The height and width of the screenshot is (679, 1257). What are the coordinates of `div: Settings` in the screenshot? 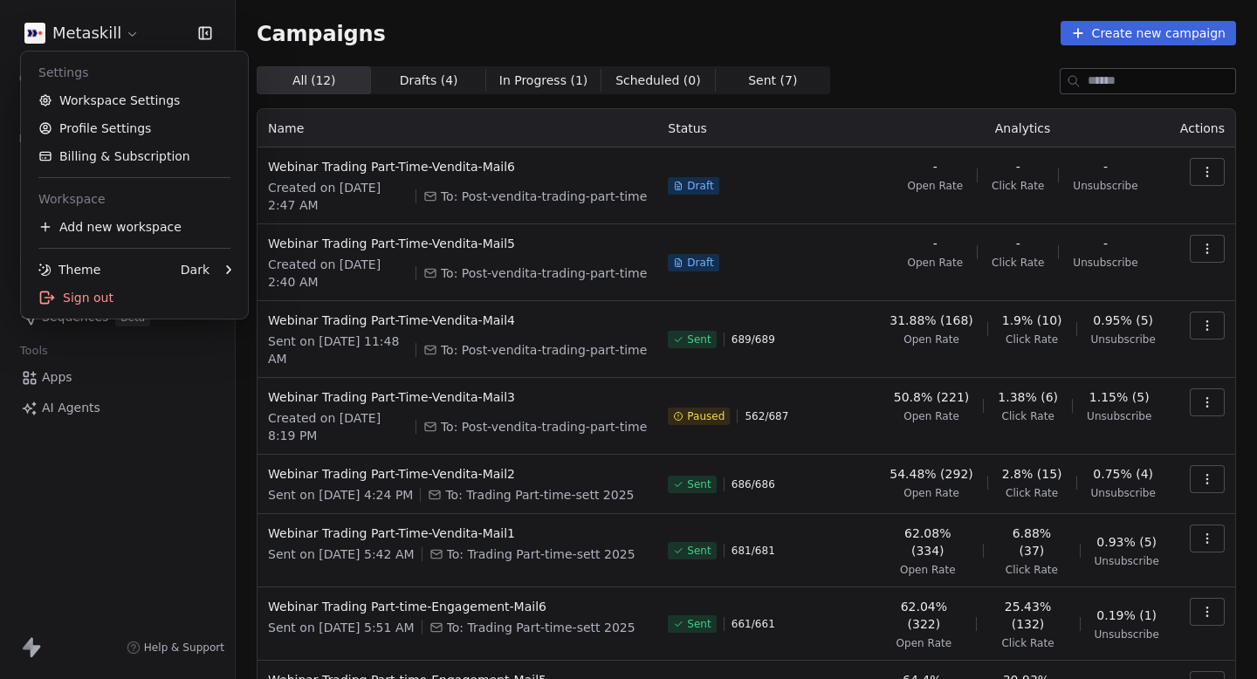 It's located at (134, 72).